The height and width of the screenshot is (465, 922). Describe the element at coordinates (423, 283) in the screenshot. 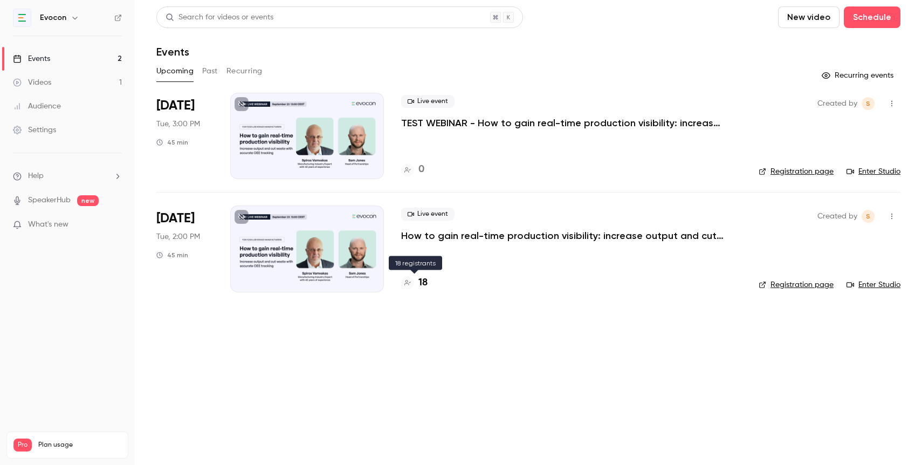

I see `h4: 18` at that location.